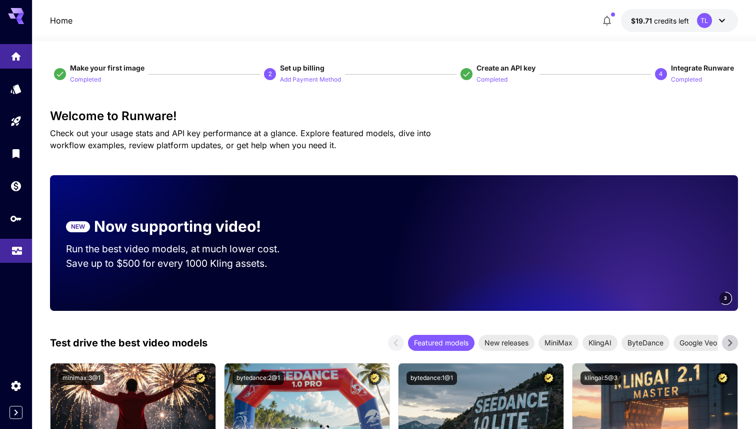  Describe the element at coordinates (680, 21) in the screenshot. I see `button: $19.71341TL` at that location.